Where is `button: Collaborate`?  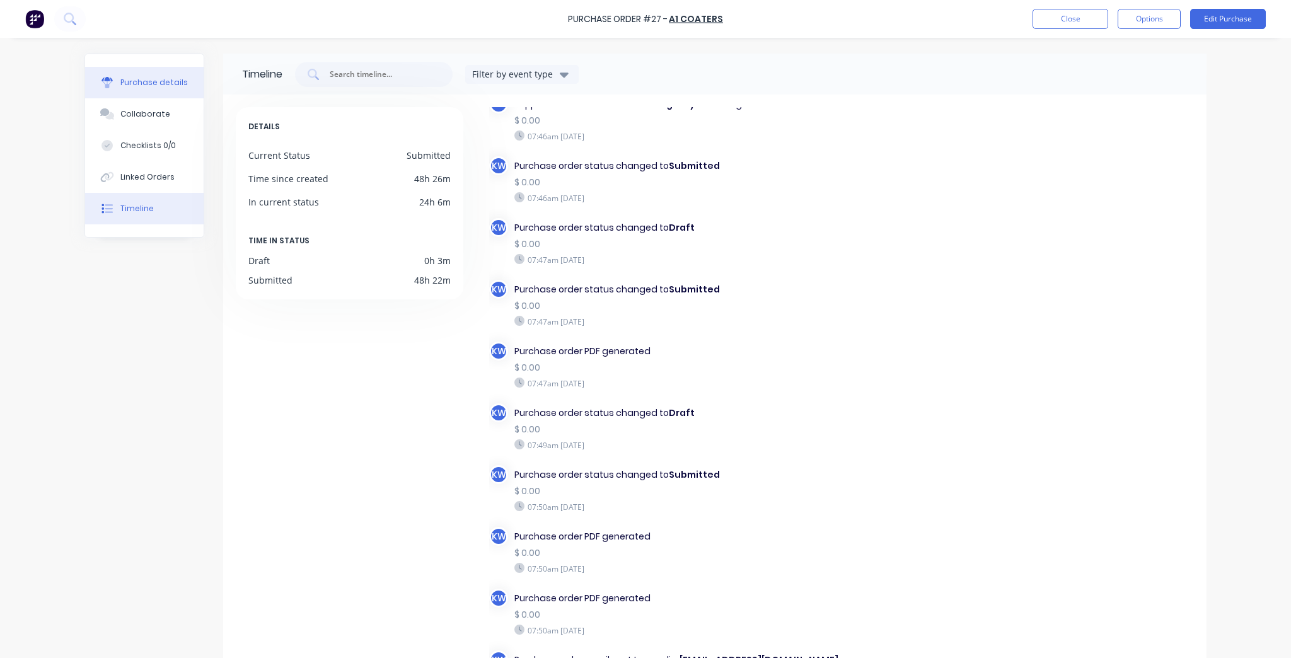 button: Collaborate is located at coordinates (144, 114).